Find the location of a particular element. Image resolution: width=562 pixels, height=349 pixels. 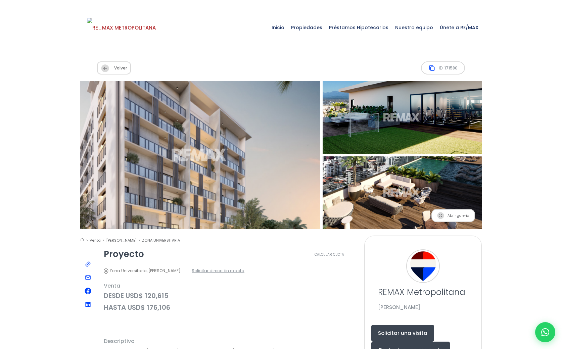

span: Préstamos Hipotecarios is located at coordinates (359, 28).